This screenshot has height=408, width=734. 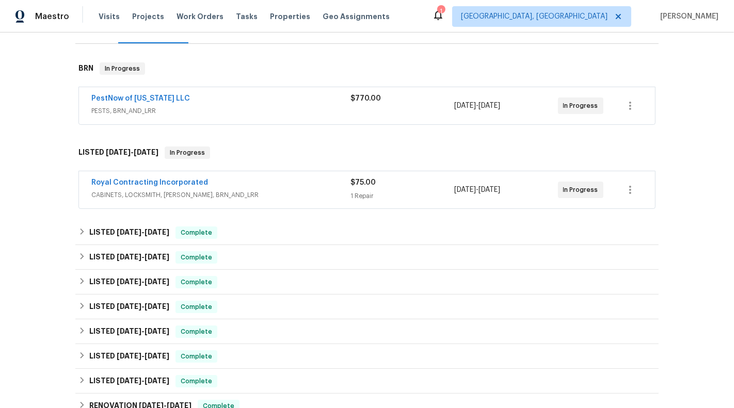 I want to click on div: 1 Repair, so click(x=402, y=196).